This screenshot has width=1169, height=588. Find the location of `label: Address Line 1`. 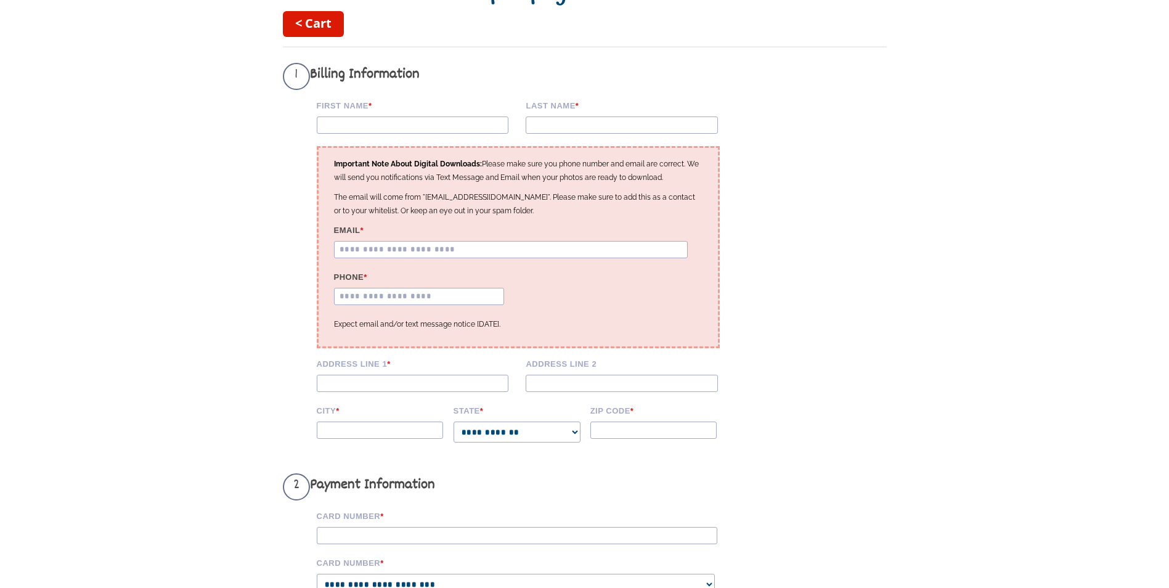

label: Address Line 1 is located at coordinates (417, 363).